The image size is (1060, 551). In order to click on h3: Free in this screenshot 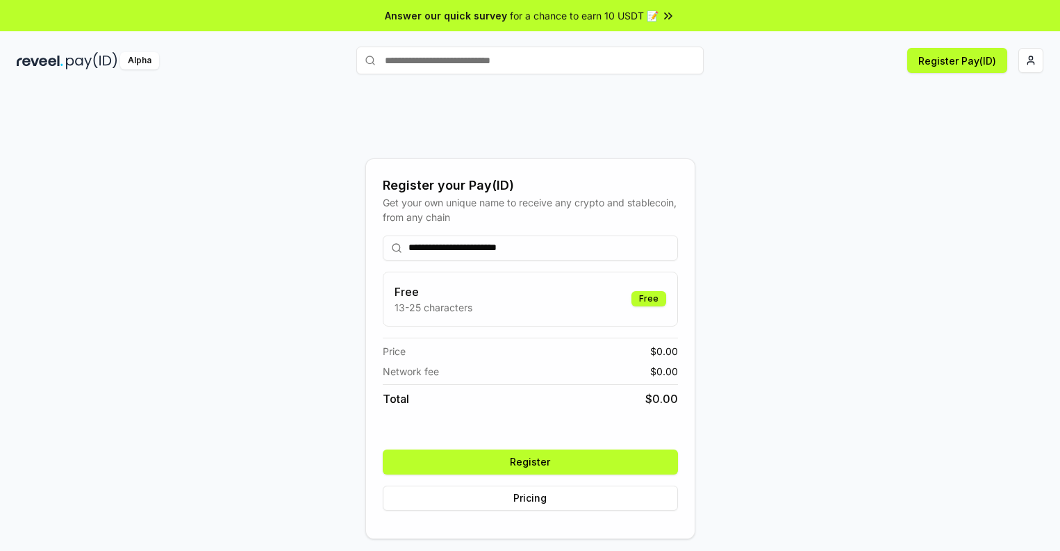, I will do `click(434, 292)`.